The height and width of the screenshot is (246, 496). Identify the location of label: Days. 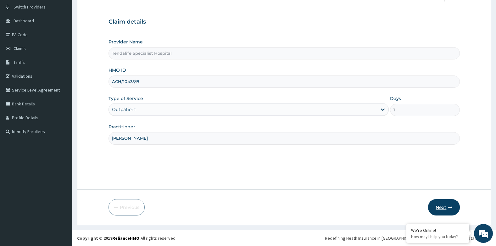
(395, 98).